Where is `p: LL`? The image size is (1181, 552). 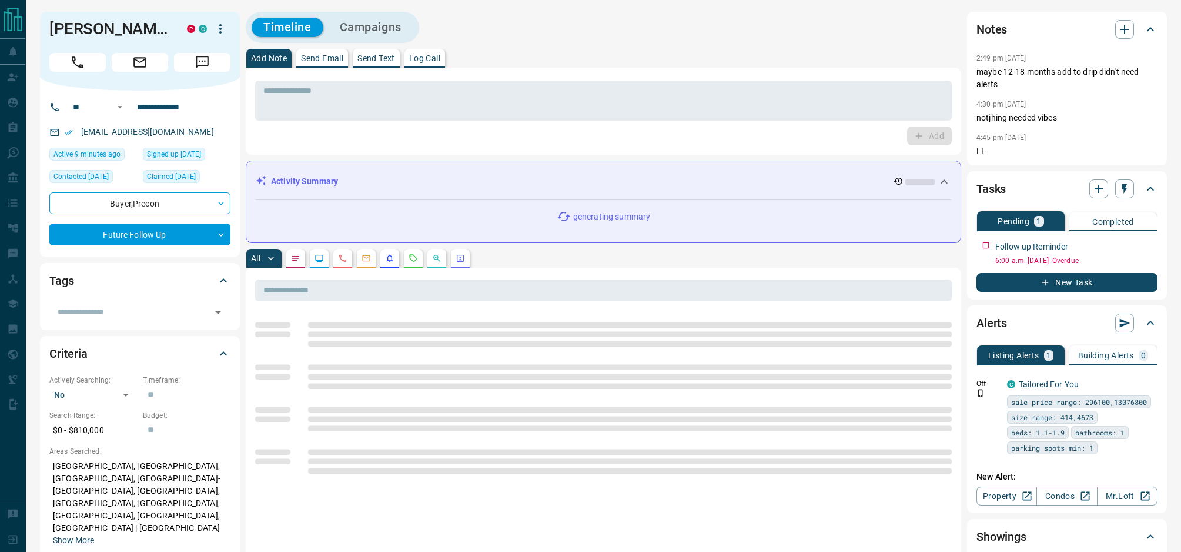 p: LL is located at coordinates (1067, 151).